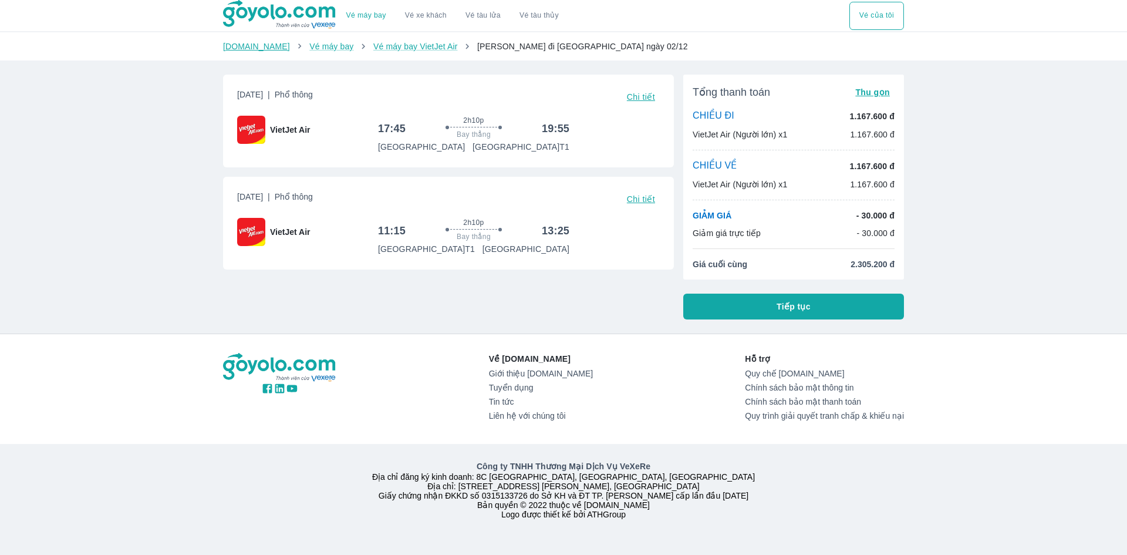 The height and width of the screenshot is (555, 1127). Describe the element at coordinates (712, 215) in the screenshot. I see `p: GIẢM GIÁ` at that location.